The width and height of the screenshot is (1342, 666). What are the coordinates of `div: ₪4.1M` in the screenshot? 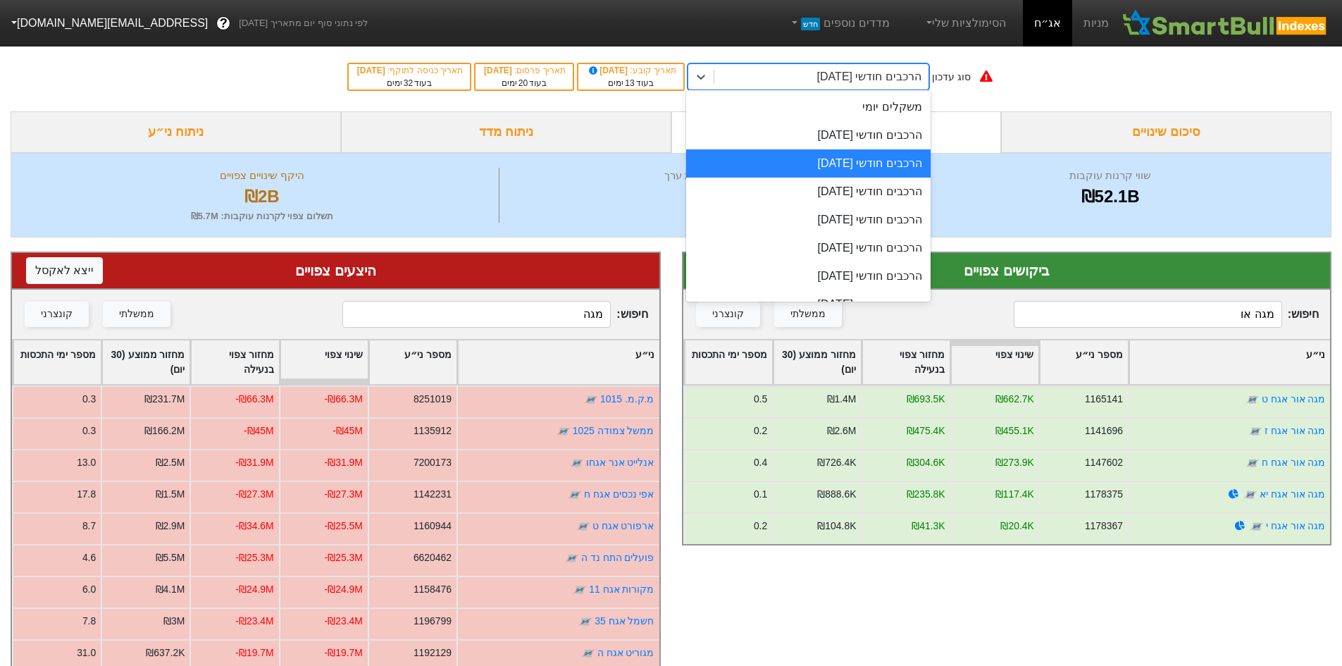 It's located at (171, 589).